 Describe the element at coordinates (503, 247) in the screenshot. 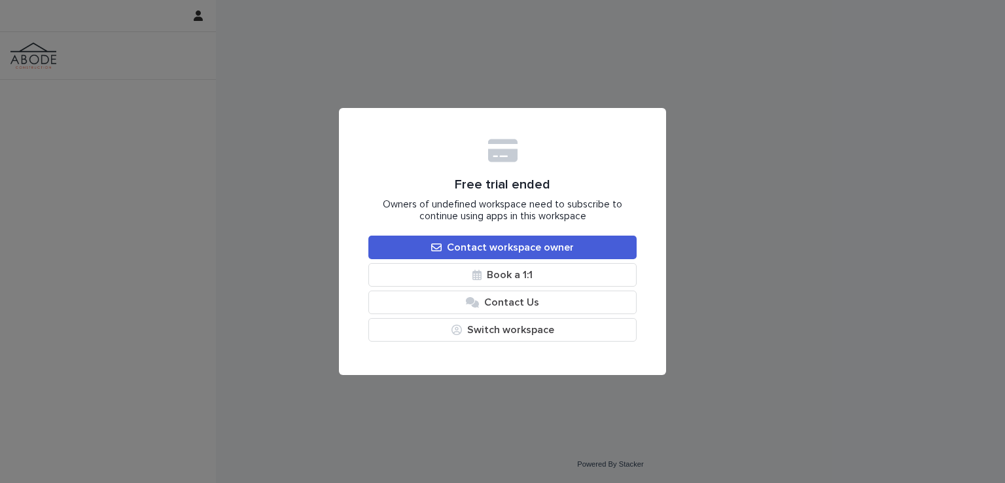

I see `a: Contact workspace owner` at that location.